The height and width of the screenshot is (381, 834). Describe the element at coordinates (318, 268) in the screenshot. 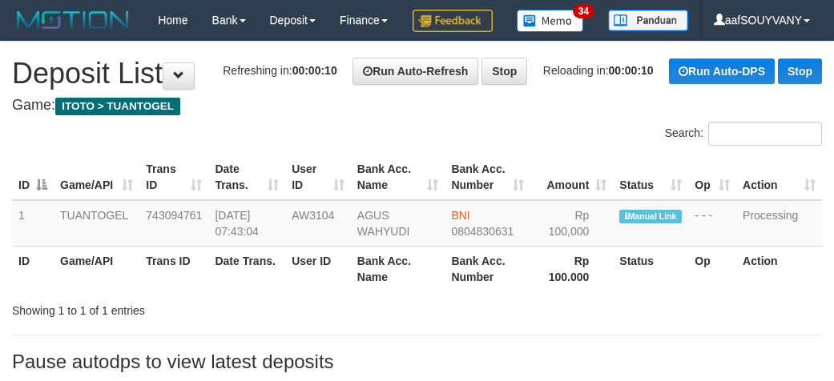

I see `th: User ID` at that location.